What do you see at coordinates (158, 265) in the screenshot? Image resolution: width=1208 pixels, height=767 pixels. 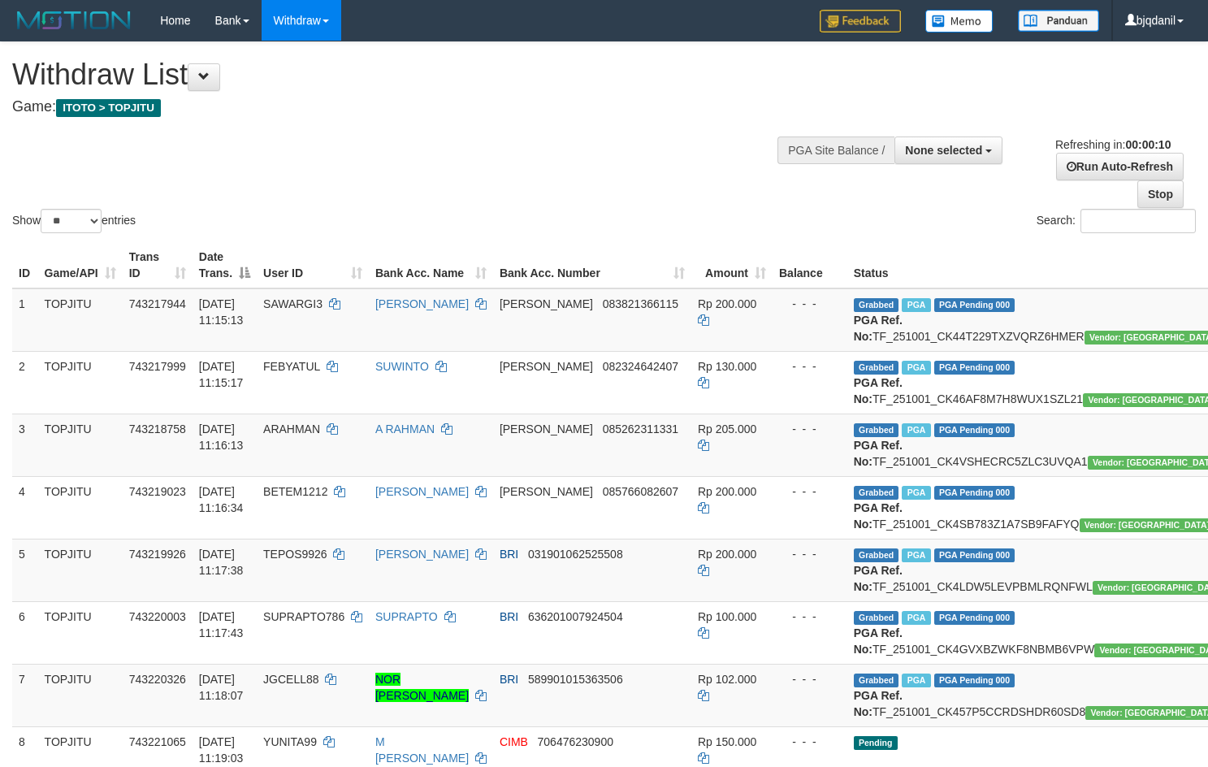 I see `th: Trans ID: activate to sort column ascending` at bounding box center [158, 265].